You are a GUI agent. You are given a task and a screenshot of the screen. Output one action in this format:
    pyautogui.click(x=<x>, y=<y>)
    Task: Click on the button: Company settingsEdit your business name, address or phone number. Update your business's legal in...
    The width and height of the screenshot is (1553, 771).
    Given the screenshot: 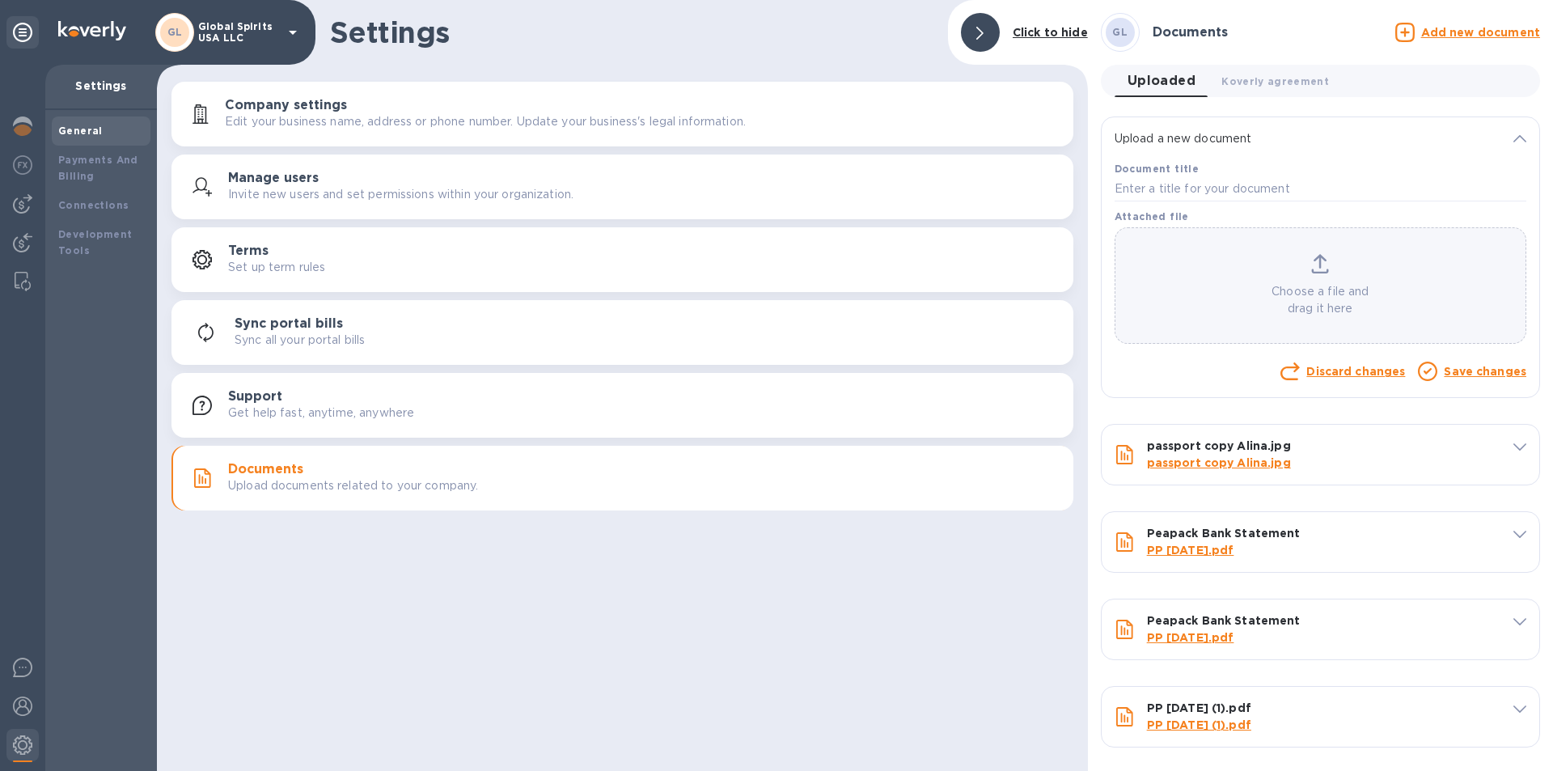 What is the action you would take?
    pyautogui.click(x=622, y=114)
    